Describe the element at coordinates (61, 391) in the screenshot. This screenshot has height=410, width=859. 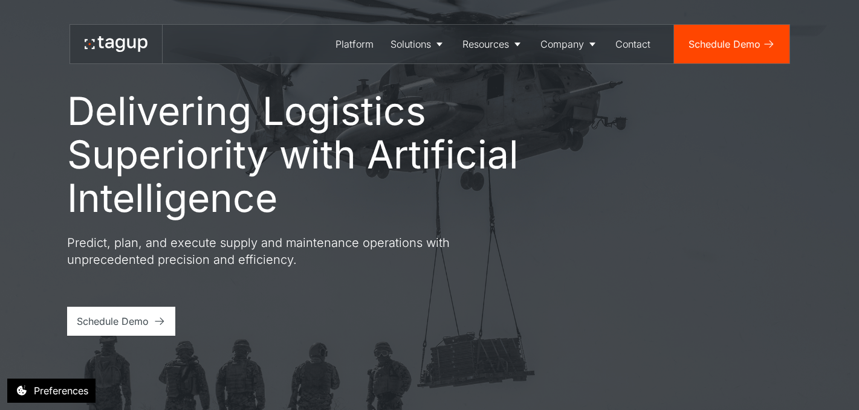
I see `div: Preferences` at that location.